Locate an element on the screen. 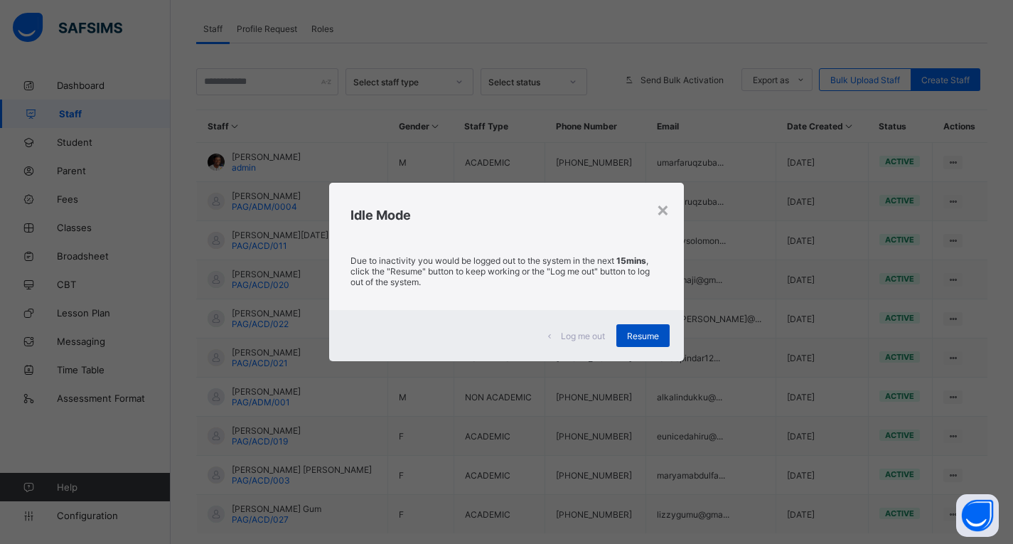  span: Resume is located at coordinates (643, 336).